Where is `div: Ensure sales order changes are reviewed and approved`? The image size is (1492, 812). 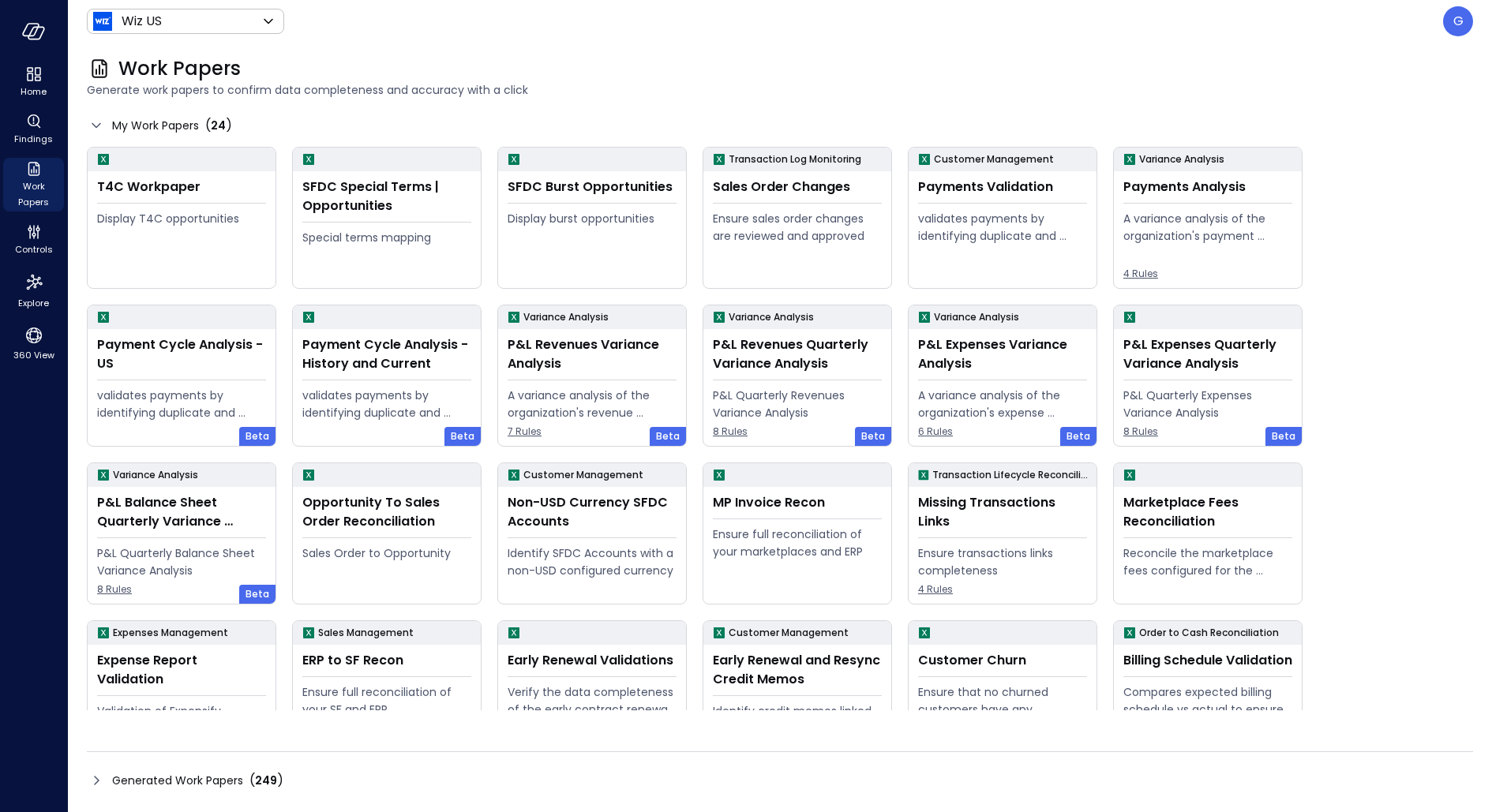 div: Ensure sales order changes are reviewed and approved is located at coordinates (797, 227).